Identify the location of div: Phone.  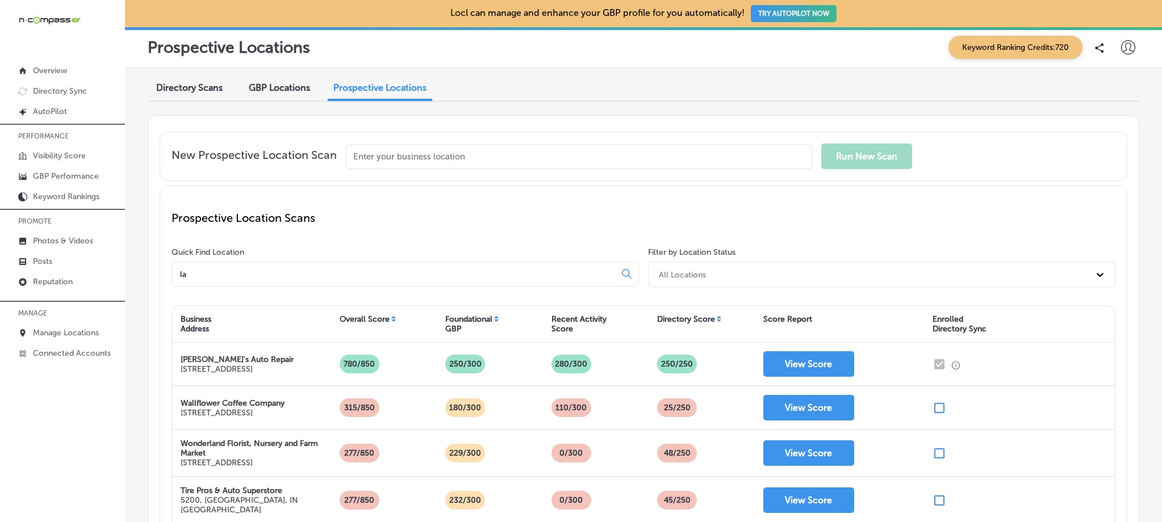
(601, 37).